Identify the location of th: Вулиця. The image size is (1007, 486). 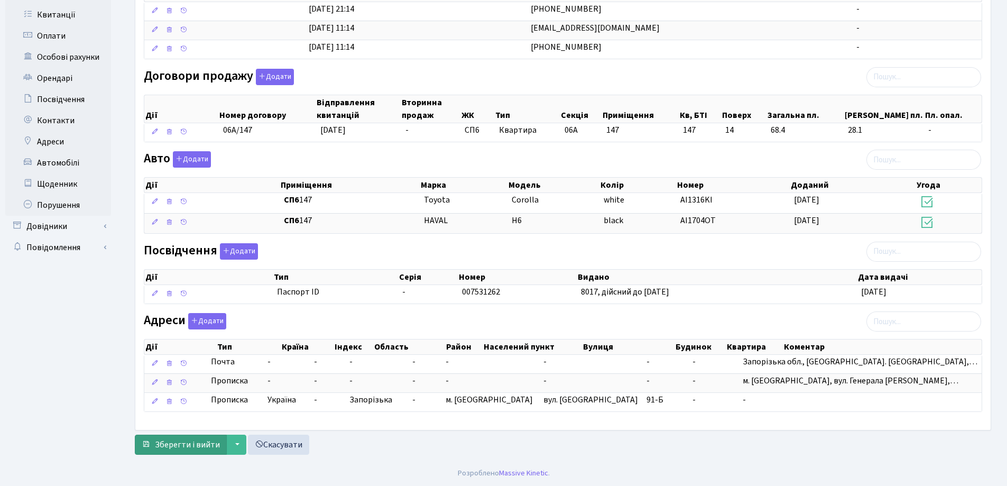
(628, 347).